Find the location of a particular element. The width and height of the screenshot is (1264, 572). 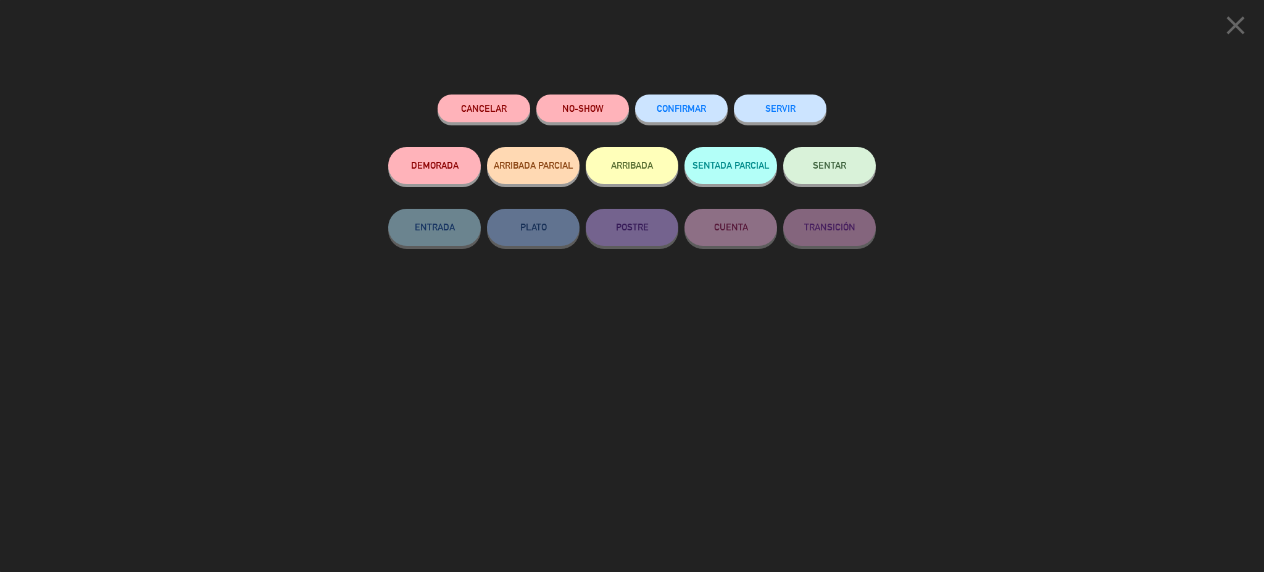

button: Cancelar is located at coordinates (484, 108).